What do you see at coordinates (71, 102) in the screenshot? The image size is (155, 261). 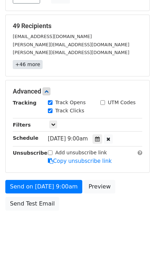 I see `label: Track Opens` at bounding box center [71, 102].